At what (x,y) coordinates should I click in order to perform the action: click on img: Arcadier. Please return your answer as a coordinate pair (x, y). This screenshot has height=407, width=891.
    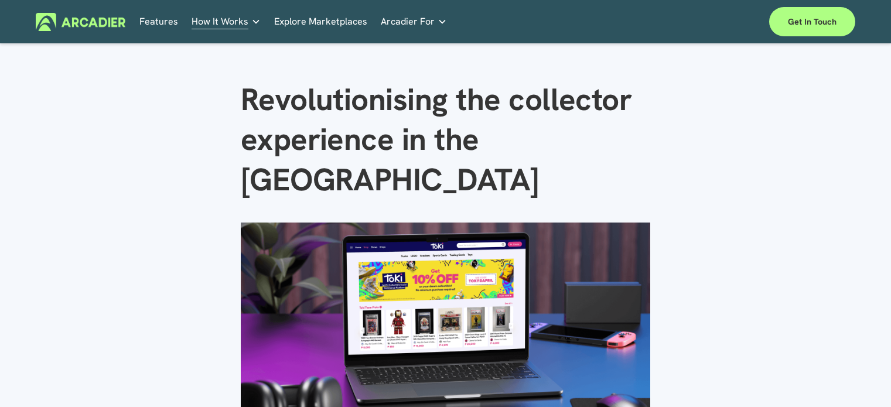
    Looking at the image, I should click on (80, 22).